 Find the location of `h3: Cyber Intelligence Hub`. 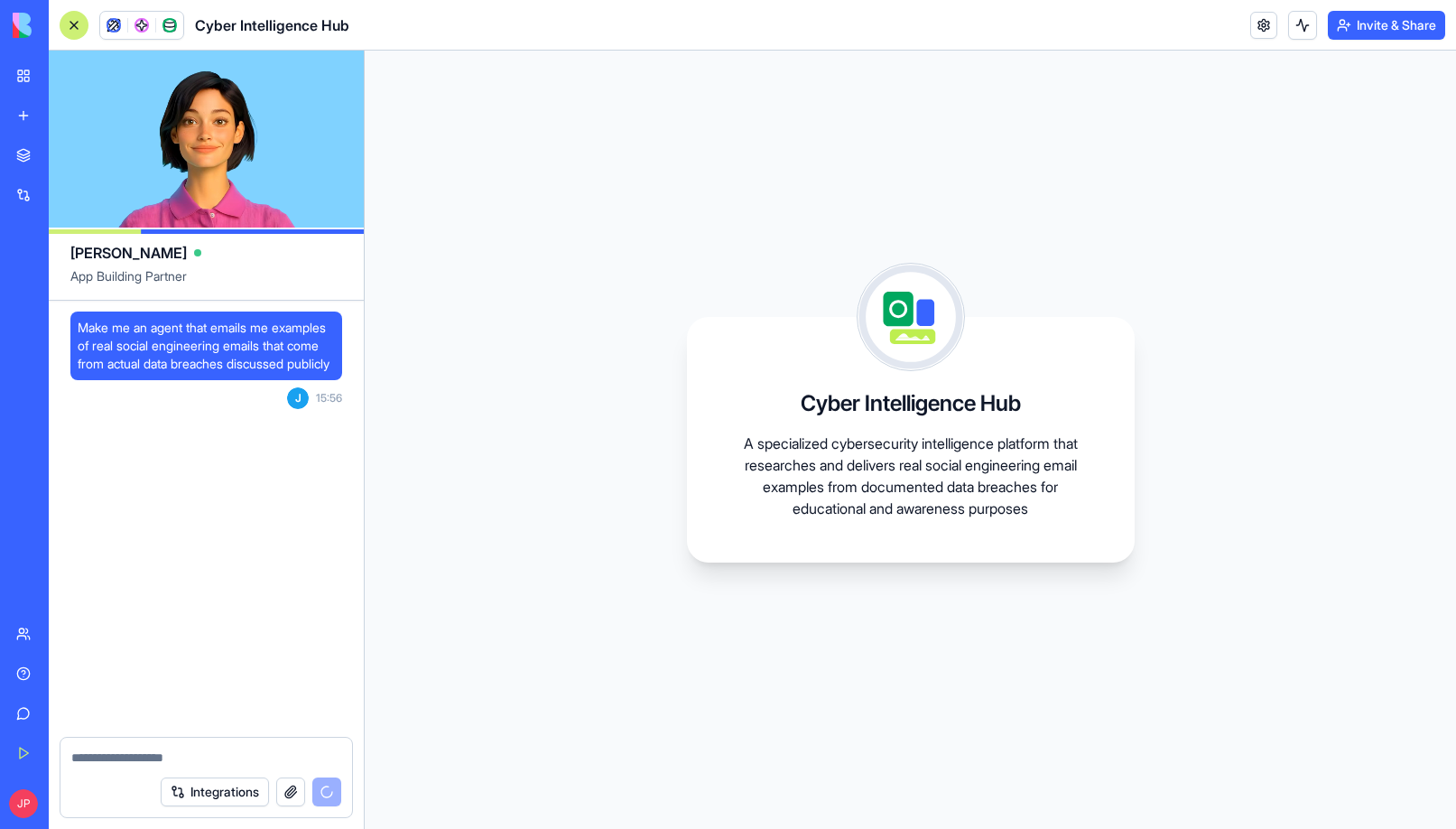

h3: Cyber Intelligence Hub is located at coordinates (910, 404).